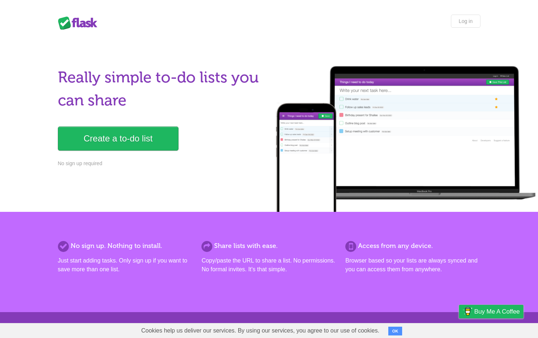 The image size is (538, 338). Describe the element at coordinates (261, 331) in the screenshot. I see `span: Cookies help us deliver our services. By using our services, you agree to our use of cookies.` at that location.